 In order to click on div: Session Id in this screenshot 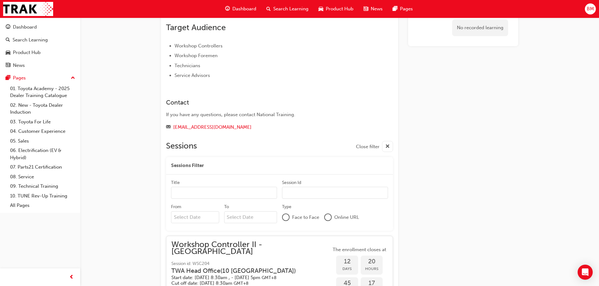, I will do `click(291, 183)`.